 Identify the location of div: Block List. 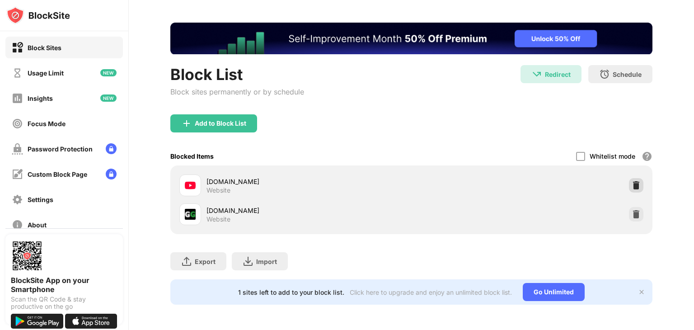
(237, 74).